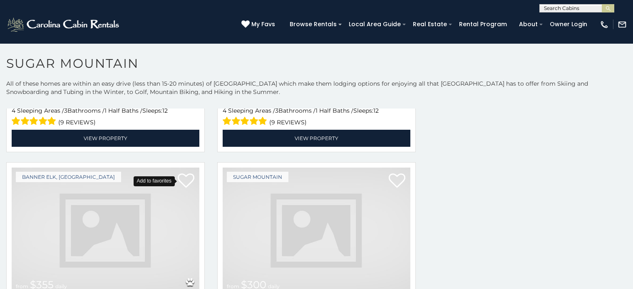  Describe the element at coordinates (604, 25) in the screenshot. I see `img: phone-regular-white.png` at that location.